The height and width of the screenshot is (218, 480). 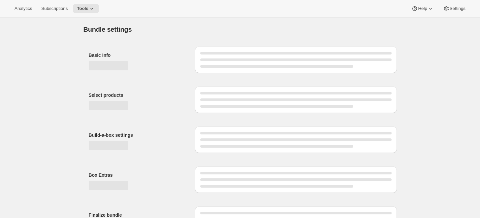 I want to click on button: Subscriptions, so click(x=54, y=9).